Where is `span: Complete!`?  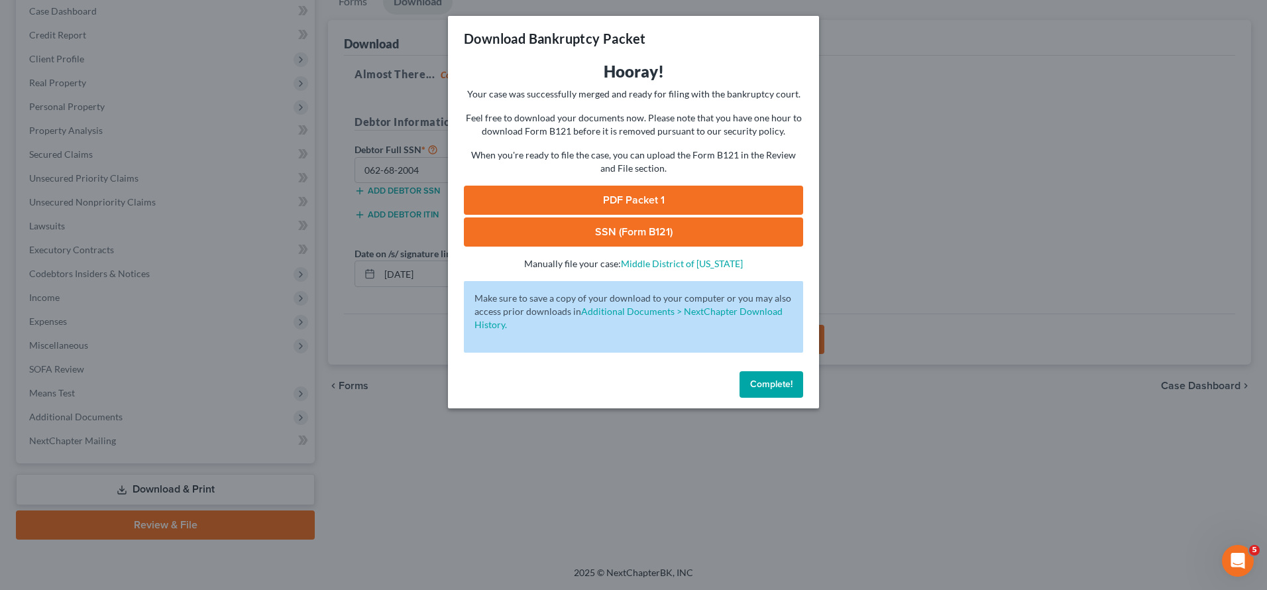
span: Complete! is located at coordinates (772, 384).